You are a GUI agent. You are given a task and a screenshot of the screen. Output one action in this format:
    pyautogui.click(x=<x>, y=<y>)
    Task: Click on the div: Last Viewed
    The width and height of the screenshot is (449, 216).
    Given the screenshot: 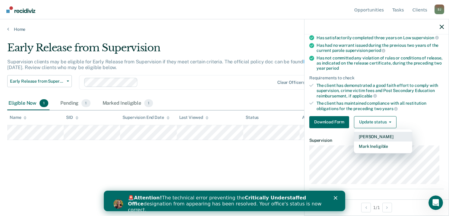 What is the action you would take?
    pyautogui.click(x=194, y=117)
    